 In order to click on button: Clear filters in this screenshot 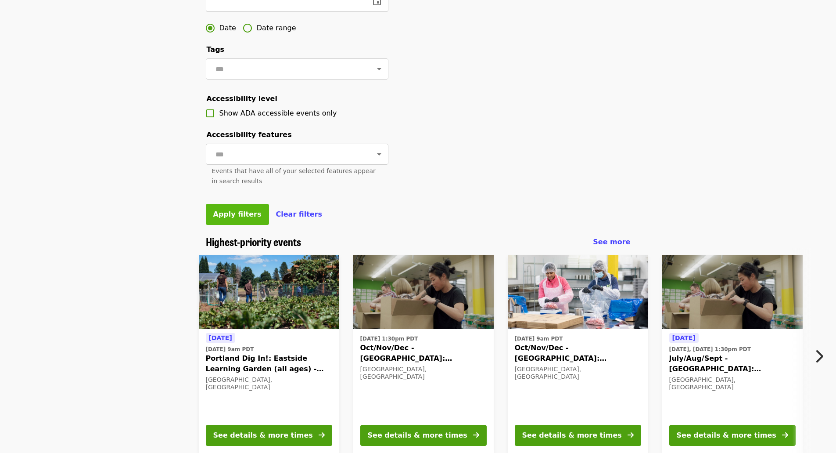, I will do `click(299, 214)`.